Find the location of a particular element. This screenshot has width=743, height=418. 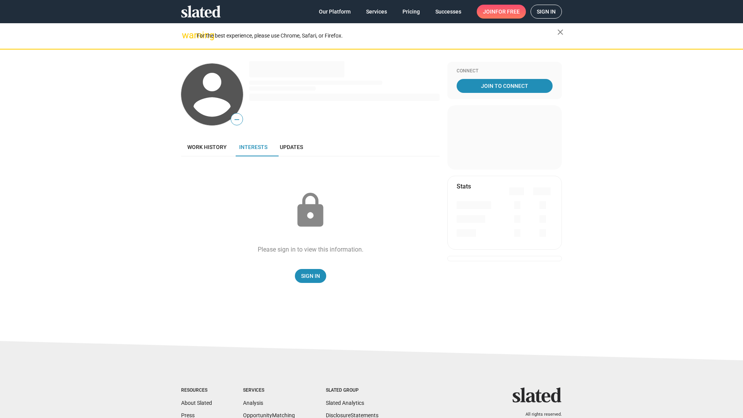

span: Our Platform is located at coordinates (335, 12).